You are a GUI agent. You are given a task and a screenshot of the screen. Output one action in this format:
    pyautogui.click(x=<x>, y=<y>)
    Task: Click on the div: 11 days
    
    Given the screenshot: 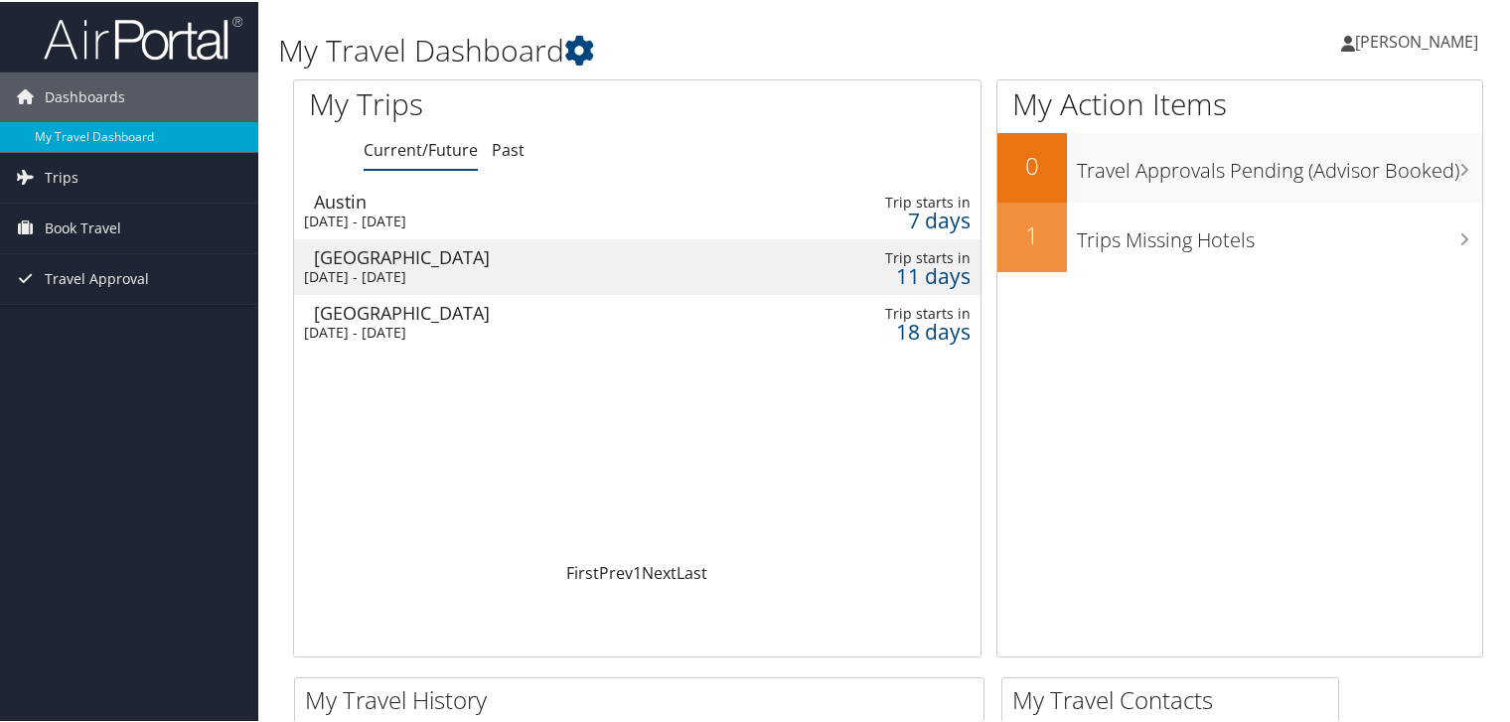 What is the action you would take?
    pyautogui.click(x=899, y=274)
    